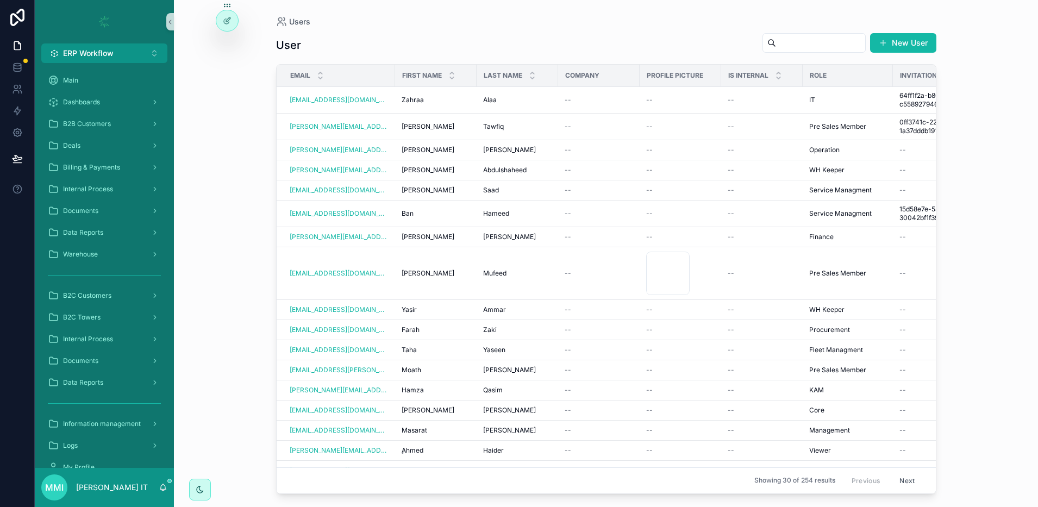 The image size is (1038, 507). I want to click on a: Viewer, so click(848, 450).